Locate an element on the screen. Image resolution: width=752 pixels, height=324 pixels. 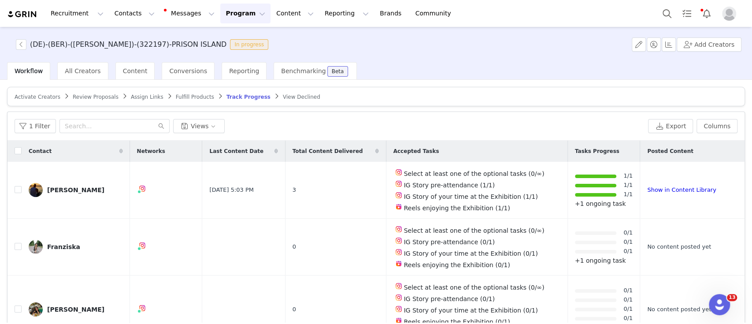
button: Notifications is located at coordinates (706, 13).